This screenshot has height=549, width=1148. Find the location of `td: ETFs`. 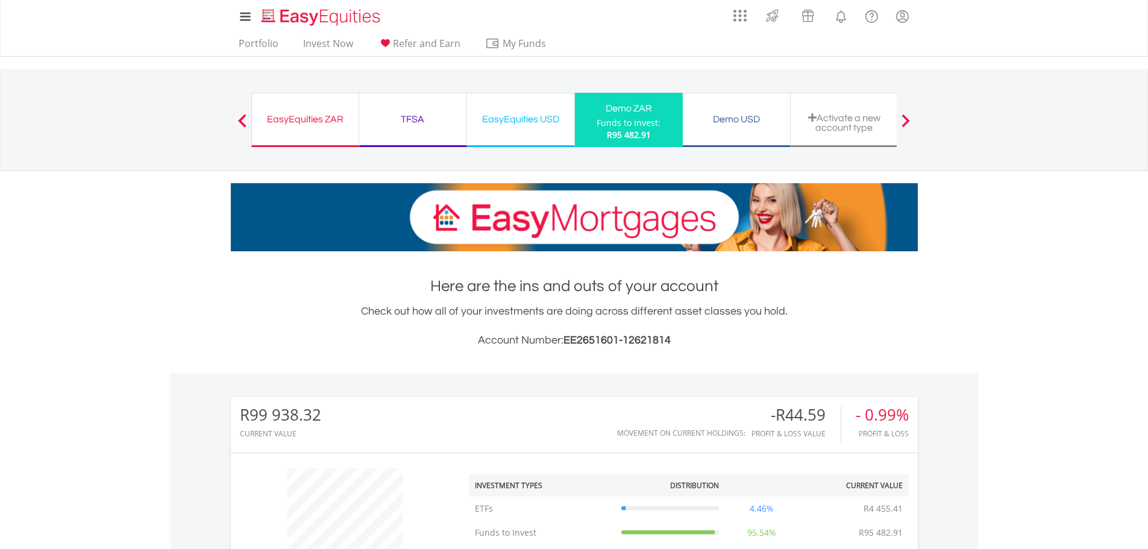

td: ETFs is located at coordinates (542, 508).